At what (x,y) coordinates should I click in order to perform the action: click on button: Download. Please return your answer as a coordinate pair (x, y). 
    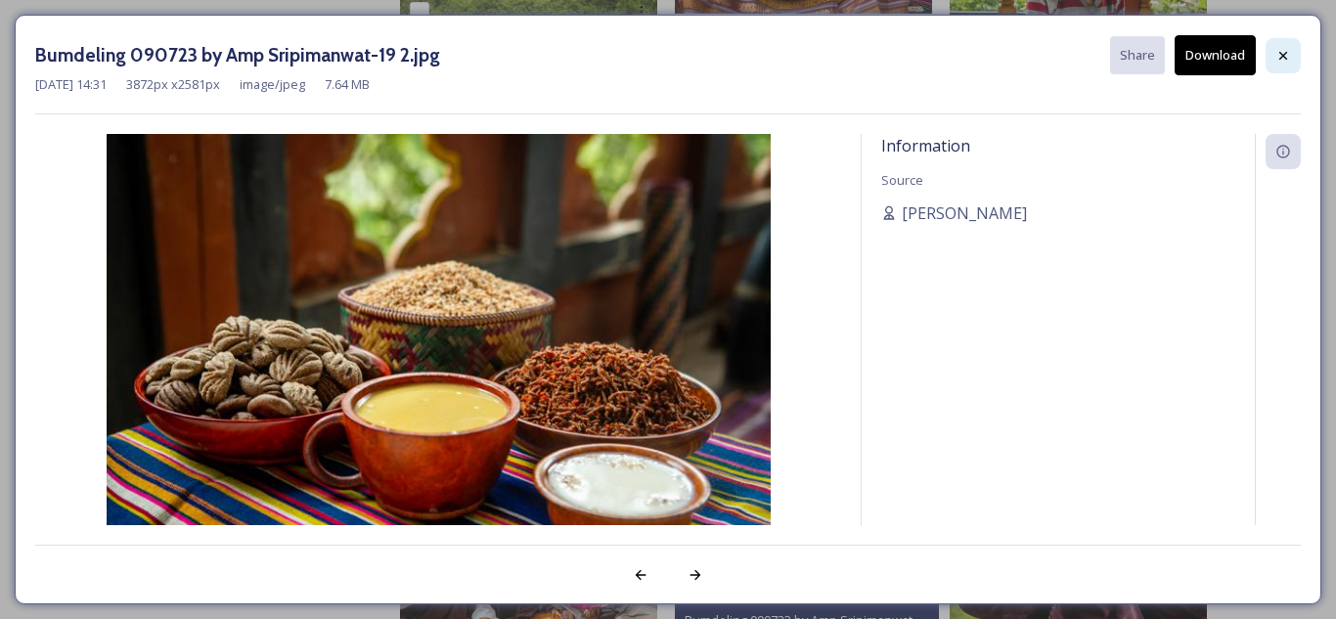
    Looking at the image, I should click on (1215, 55).